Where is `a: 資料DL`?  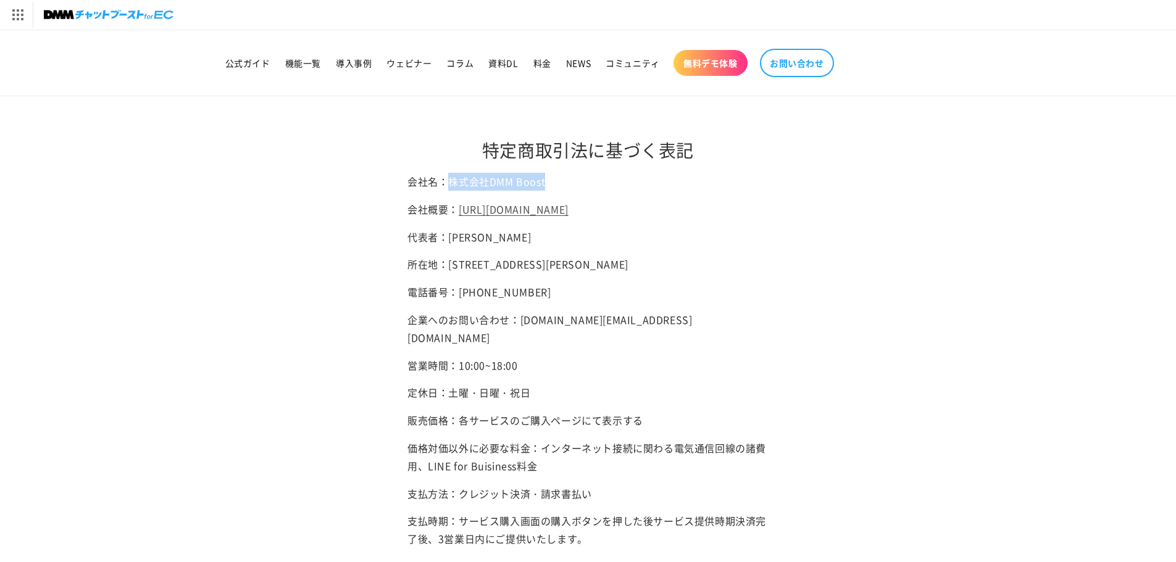 a: 資料DL is located at coordinates (503, 63).